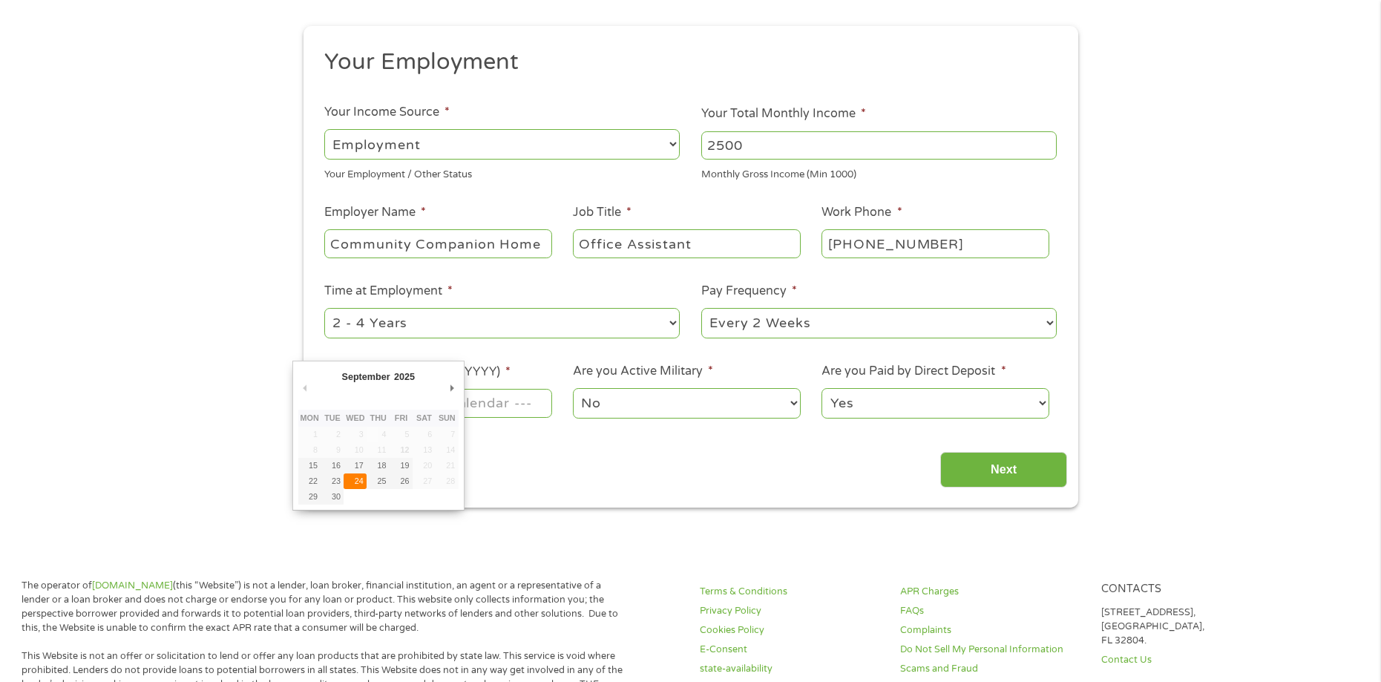 The height and width of the screenshot is (682, 1381). What do you see at coordinates (401, 481) in the screenshot?
I see `button: 26` at bounding box center [401, 481].